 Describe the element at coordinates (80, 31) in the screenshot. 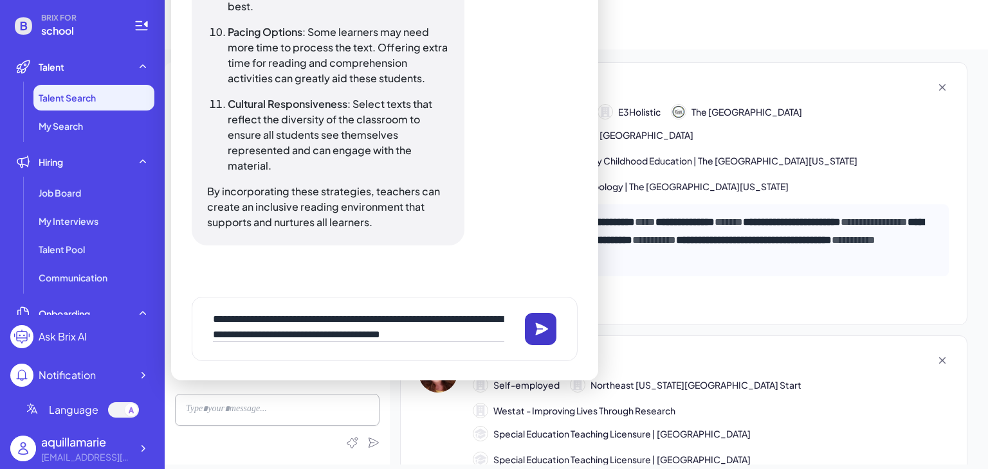

I see `span: school` at that location.